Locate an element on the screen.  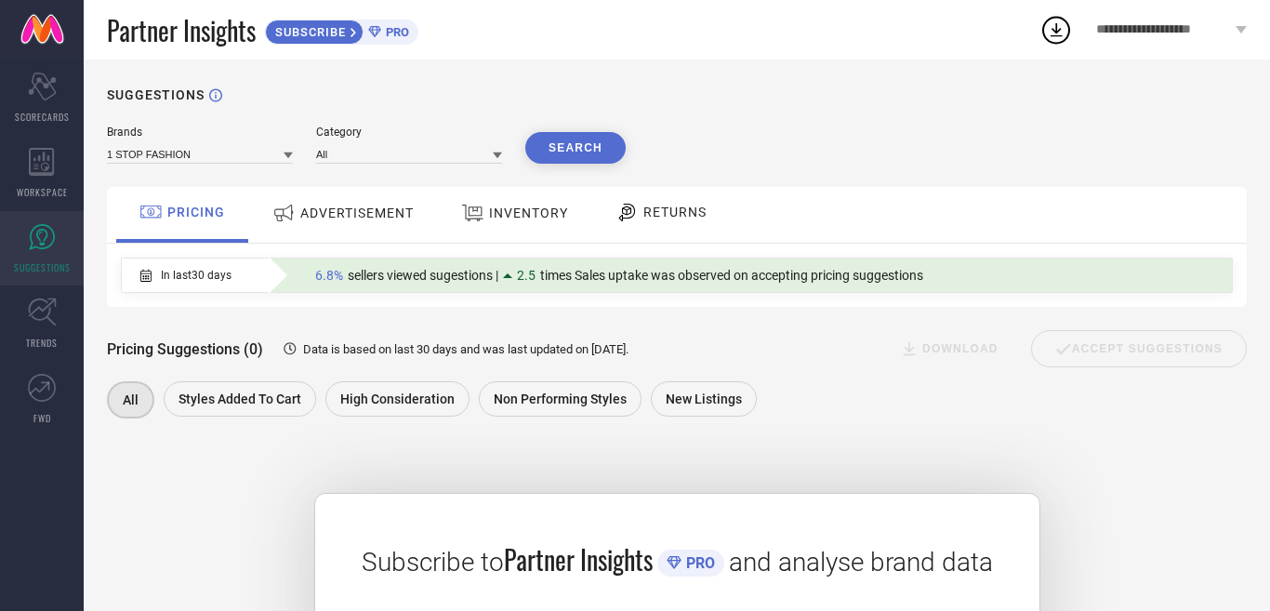
div: Category is located at coordinates (409, 132).